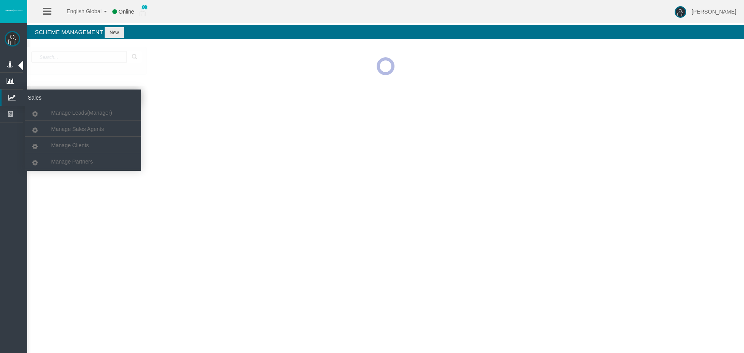 Image resolution: width=744 pixels, height=353 pixels. Describe the element at coordinates (78, 129) in the screenshot. I see `span: Manage Sales Agents` at that location.